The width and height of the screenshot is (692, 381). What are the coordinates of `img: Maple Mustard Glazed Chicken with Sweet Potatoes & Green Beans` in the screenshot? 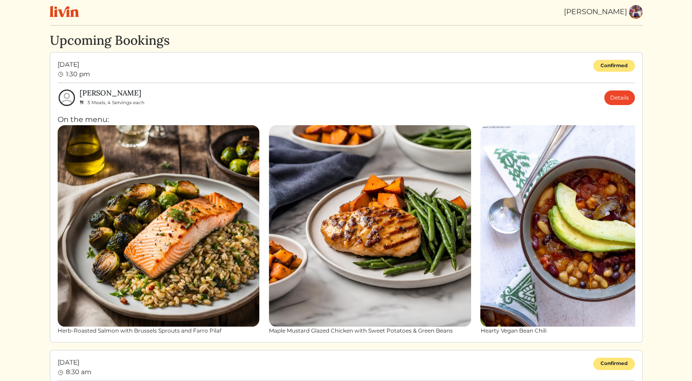 It's located at (370, 226).